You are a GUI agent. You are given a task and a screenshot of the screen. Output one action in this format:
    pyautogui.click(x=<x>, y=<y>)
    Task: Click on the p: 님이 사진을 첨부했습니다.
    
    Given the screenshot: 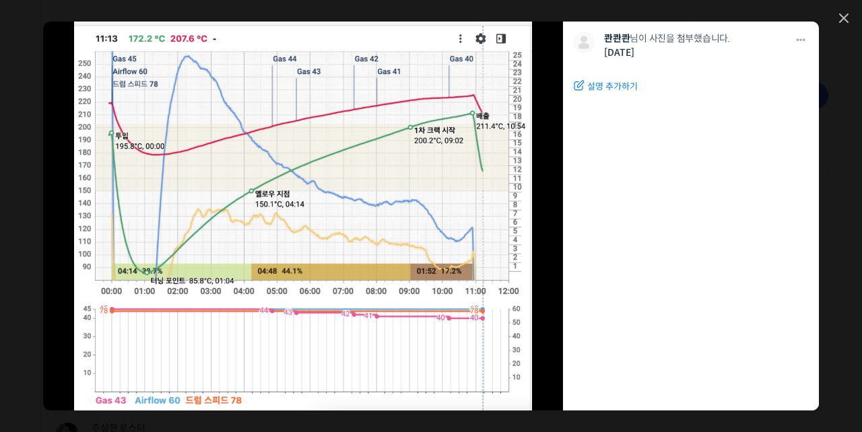 What is the action you would take?
    pyautogui.click(x=694, y=38)
    